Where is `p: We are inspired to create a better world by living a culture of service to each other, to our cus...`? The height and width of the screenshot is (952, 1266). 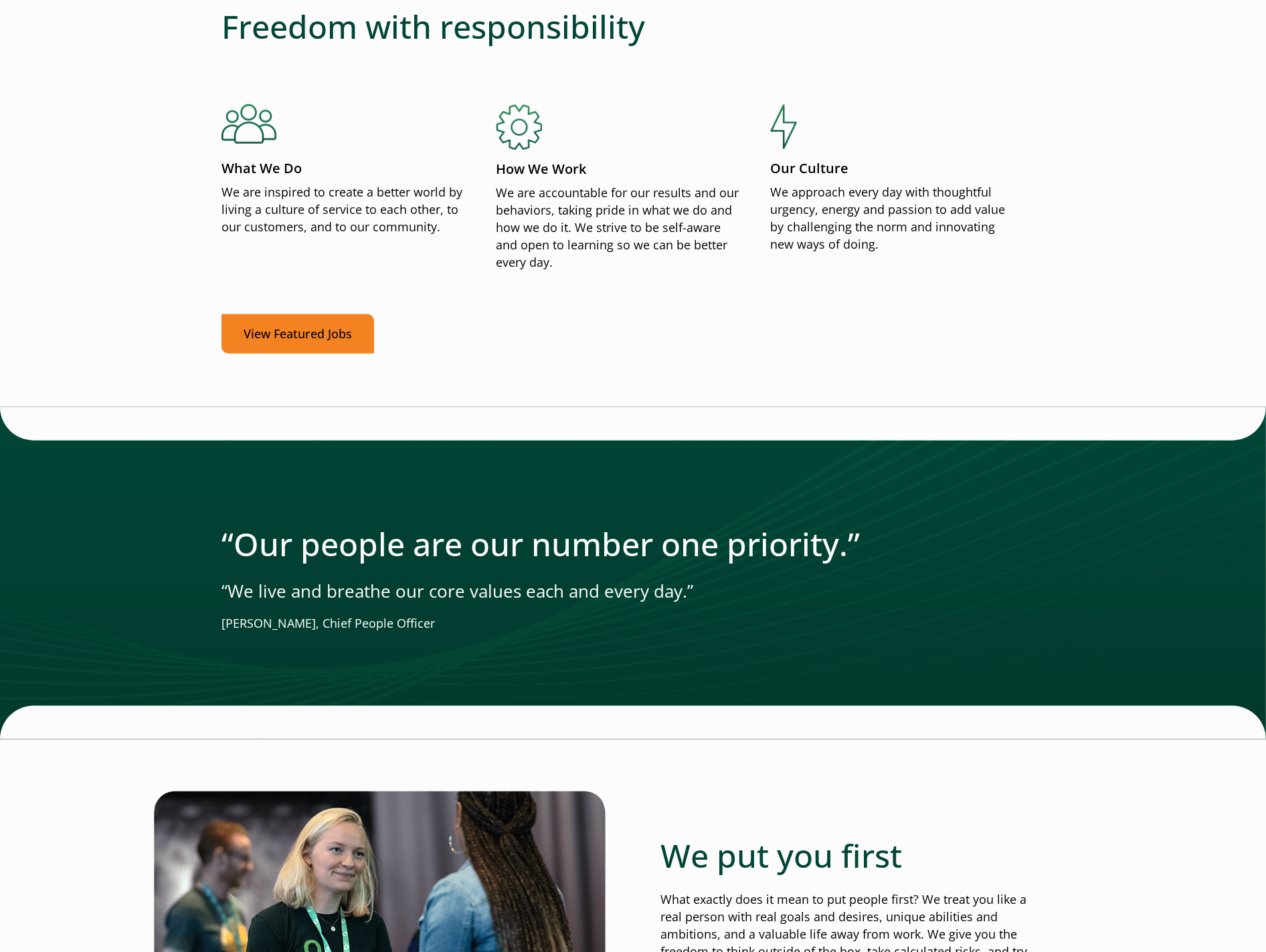 p: We are inspired to create a better world by living a culture of service to each other, to our cus... is located at coordinates (345, 210).